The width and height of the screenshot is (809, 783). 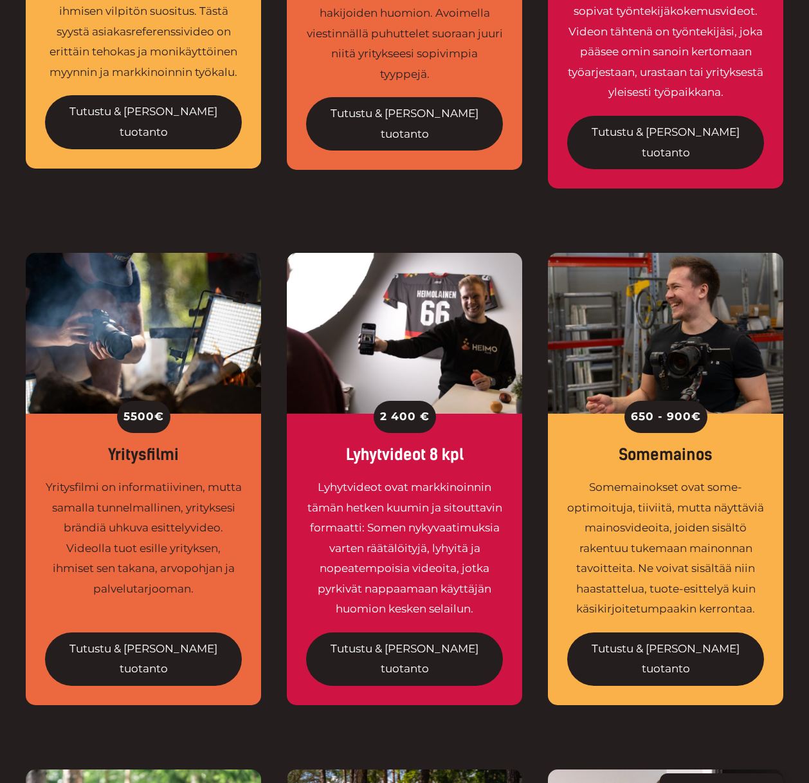 I want to click on div: Lyhytvideot ovat markkinoinnin tämän hetken kuumin ja sitouttavin formaatti: Somen nykyvaatimuksi..., so click(x=405, y=548).